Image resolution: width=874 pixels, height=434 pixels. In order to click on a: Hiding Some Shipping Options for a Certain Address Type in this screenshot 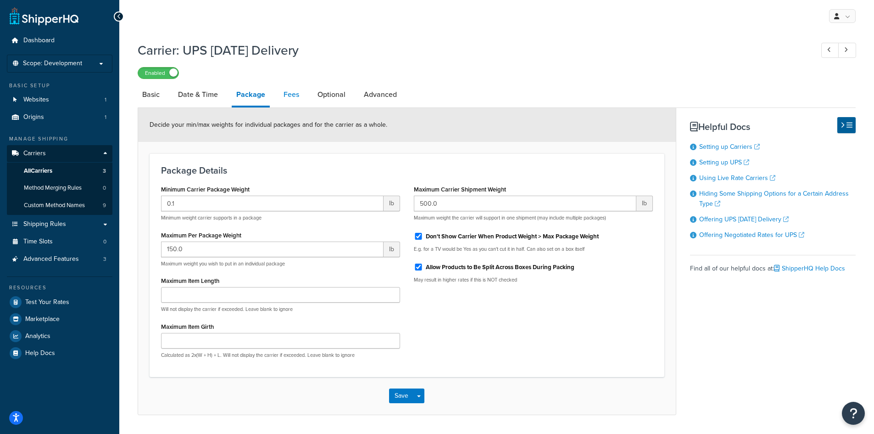, I will do `click(774, 198)`.